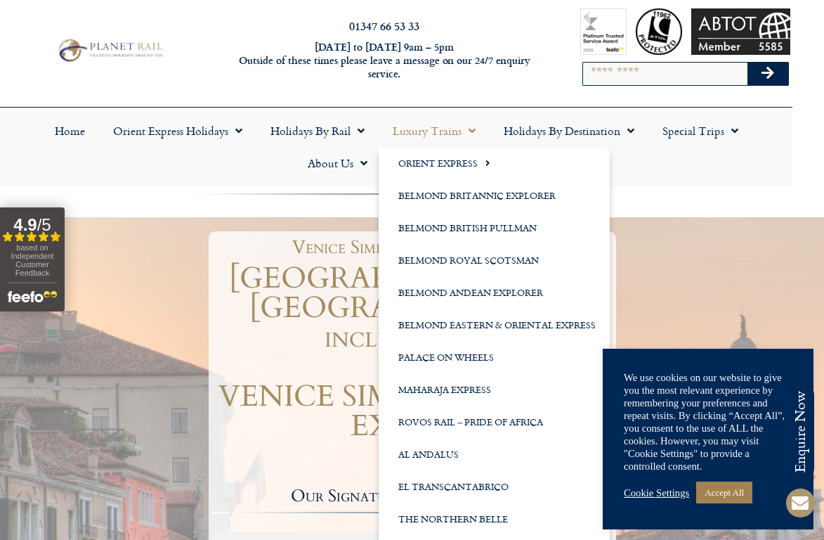 The width and height of the screenshot is (824, 540). What do you see at coordinates (725, 492) in the screenshot?
I see `a: Accept All` at bounding box center [725, 492].